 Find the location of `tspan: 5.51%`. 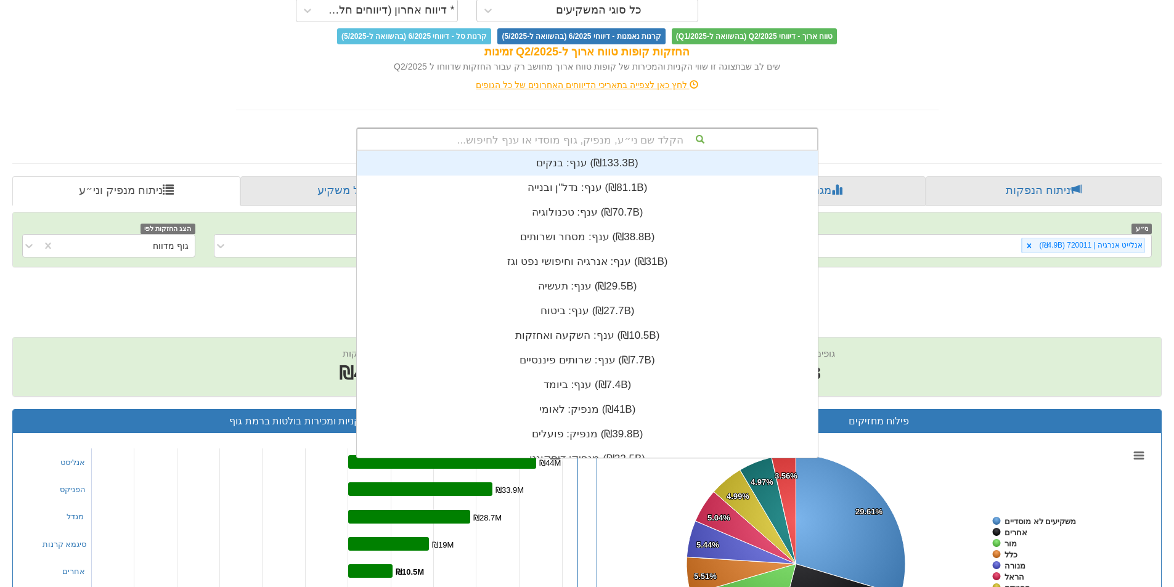

tspan: 5.51% is located at coordinates (705, 576).